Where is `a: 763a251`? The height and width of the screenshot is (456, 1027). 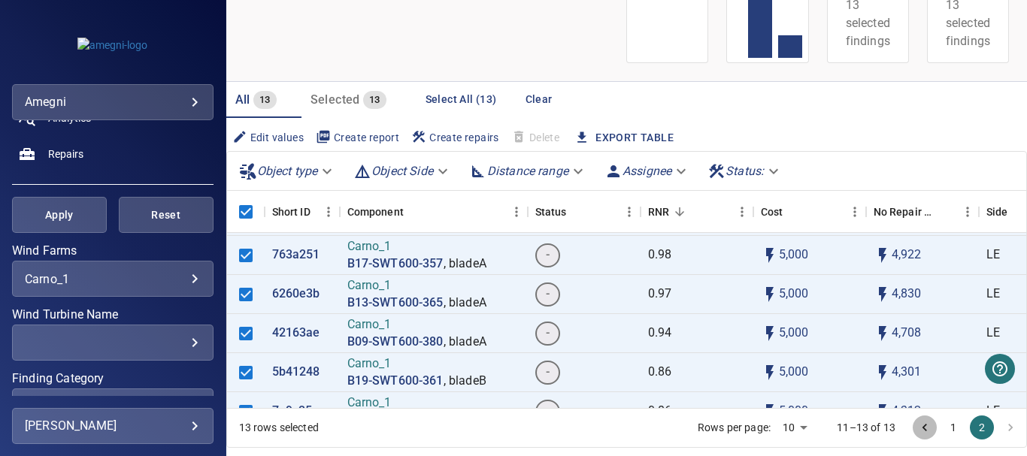 a: 763a251 is located at coordinates (296, 255).